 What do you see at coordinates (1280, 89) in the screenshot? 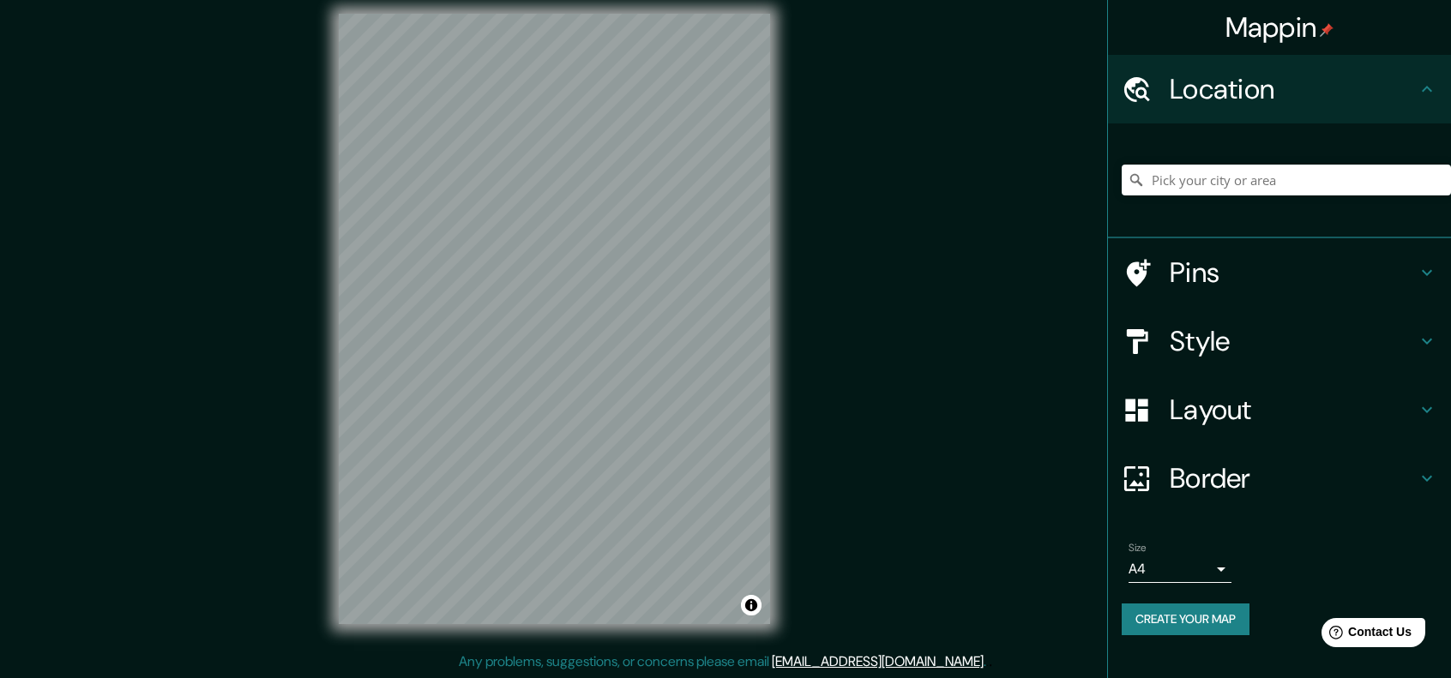
I see `div: Location` at bounding box center [1280, 89].